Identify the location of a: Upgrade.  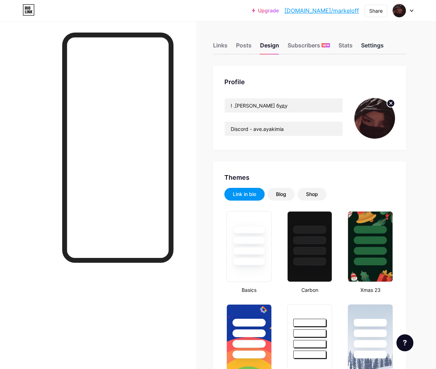
(265, 11).